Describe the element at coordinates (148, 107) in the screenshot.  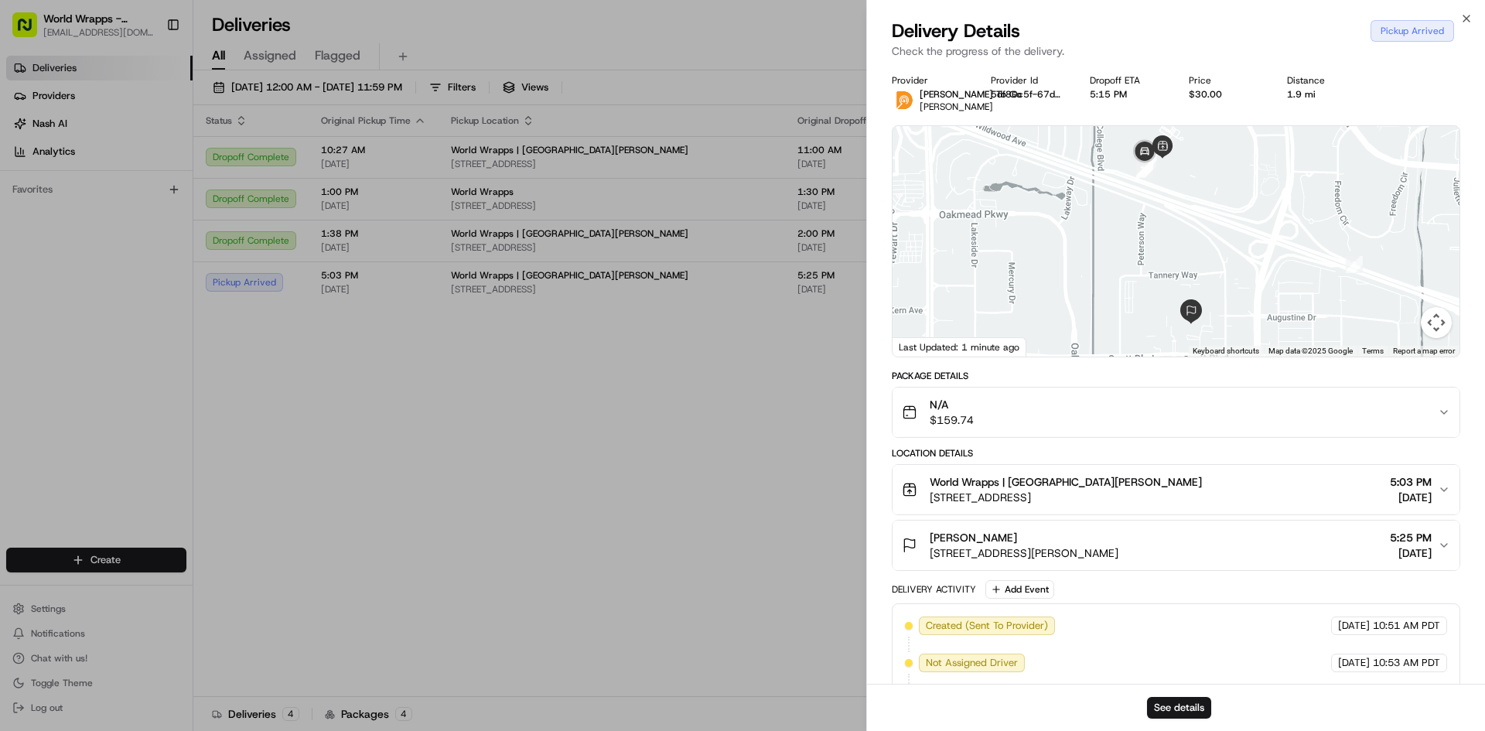
I see `input: Clear` at that location.